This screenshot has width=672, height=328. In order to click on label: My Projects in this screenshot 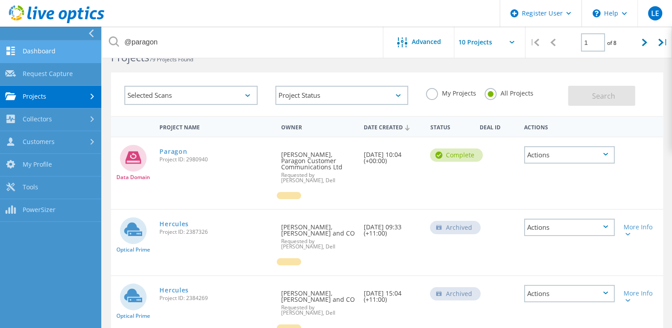, I will do `click(451, 92)`.